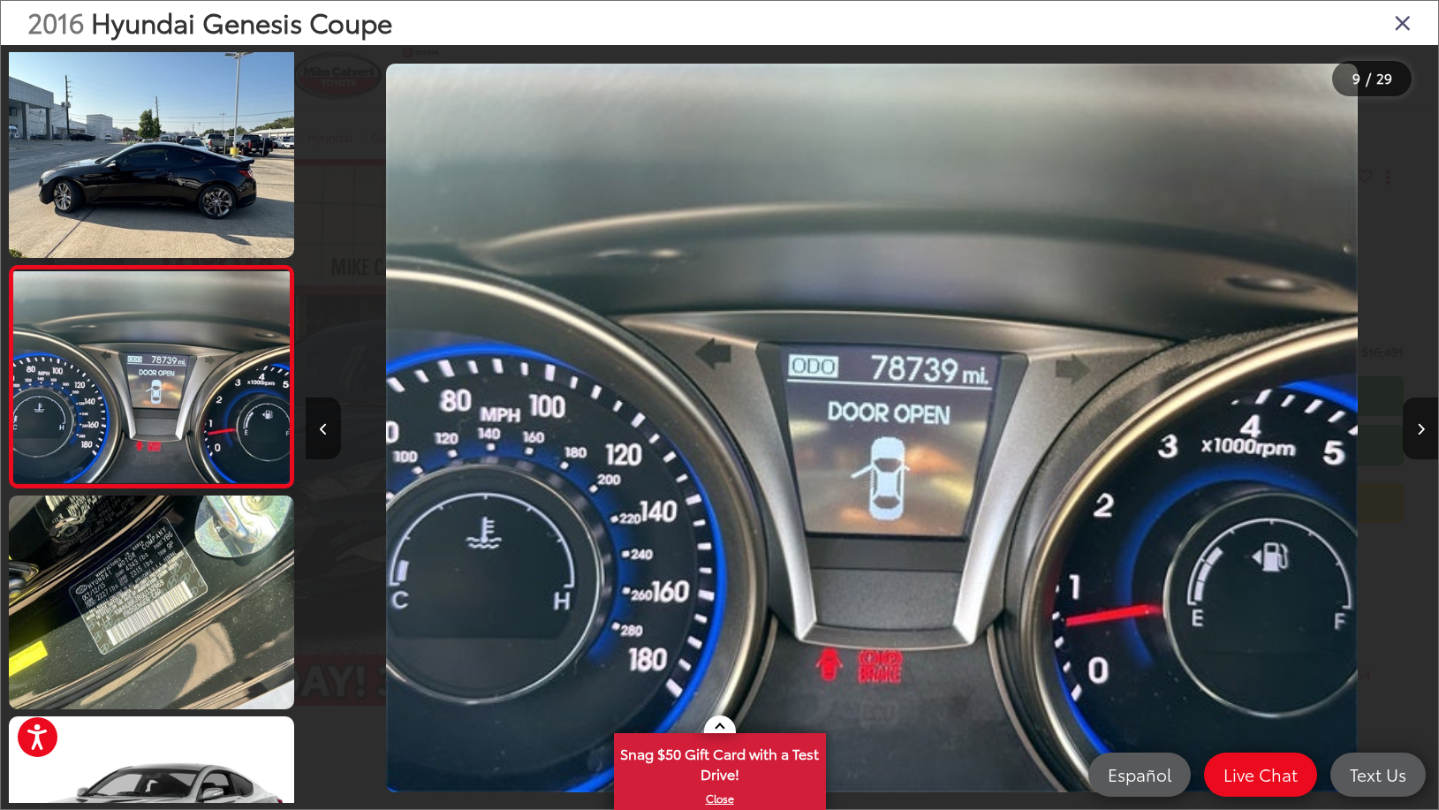 The width and height of the screenshot is (1439, 810). I want to click on span: 9, so click(1356, 78).